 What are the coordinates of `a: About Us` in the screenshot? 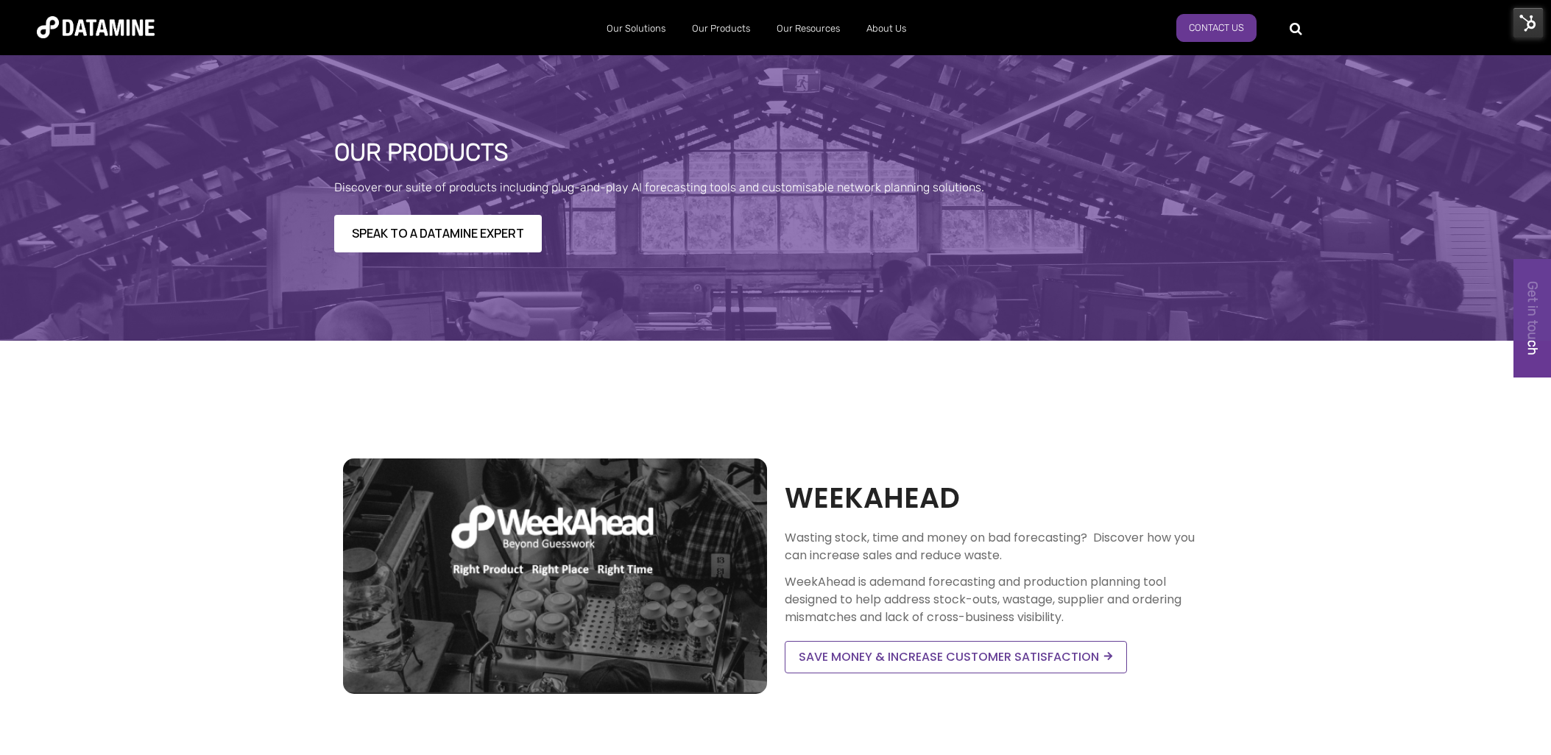 It's located at (887, 29).